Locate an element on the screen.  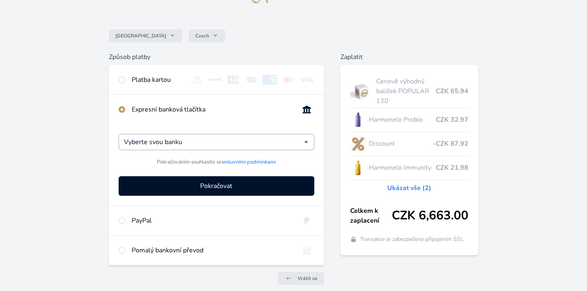
span: Celkem k zaplacení is located at coordinates (371, 216).